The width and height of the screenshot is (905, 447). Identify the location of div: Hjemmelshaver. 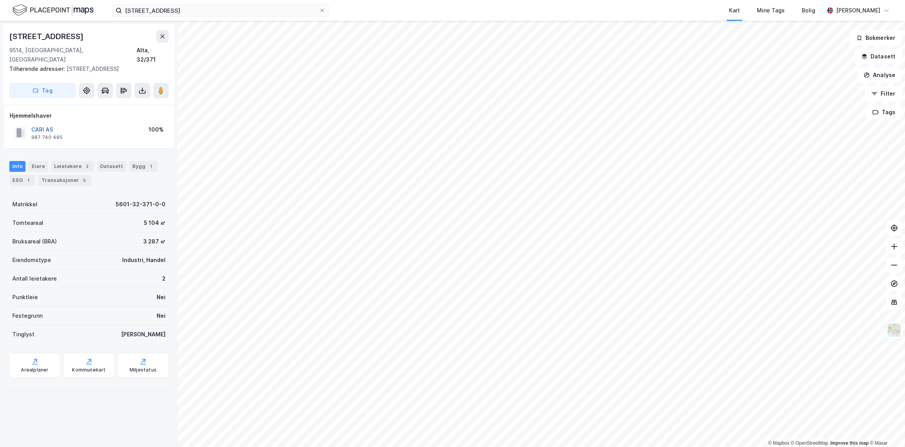
(89, 116).